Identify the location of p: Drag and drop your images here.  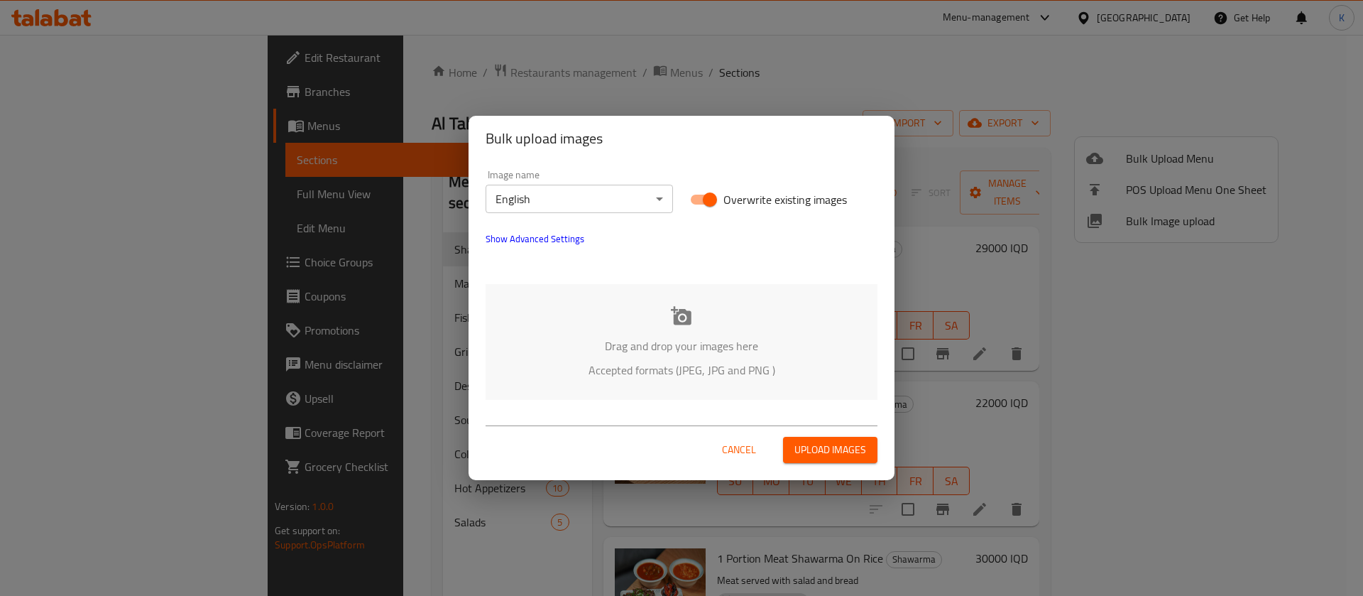
(681, 346).